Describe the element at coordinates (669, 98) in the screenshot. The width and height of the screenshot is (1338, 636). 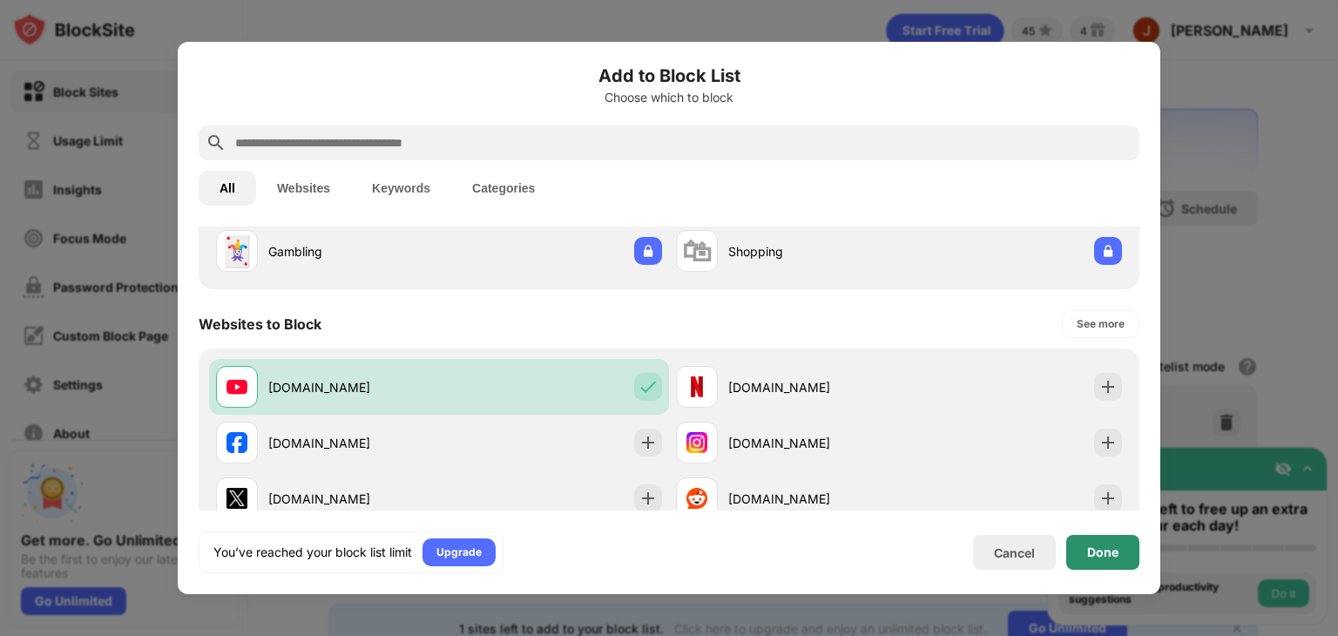
I see `div: Choose which to block` at that location.